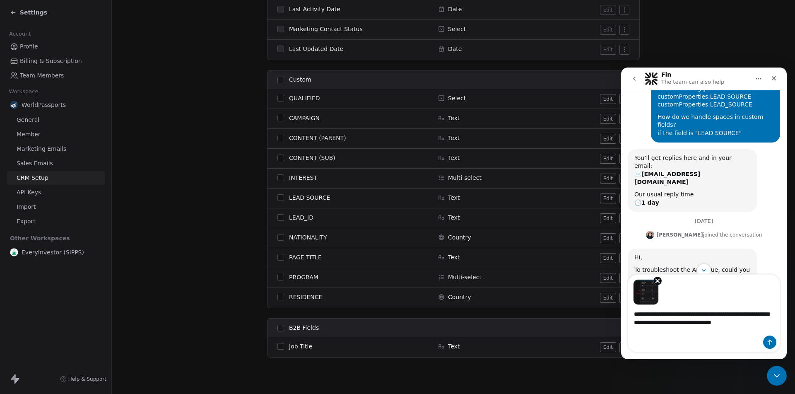 The image size is (795, 394). Describe the element at coordinates (53, 252) in the screenshot. I see `span: EveryInvestor (SIPPS)` at that location.